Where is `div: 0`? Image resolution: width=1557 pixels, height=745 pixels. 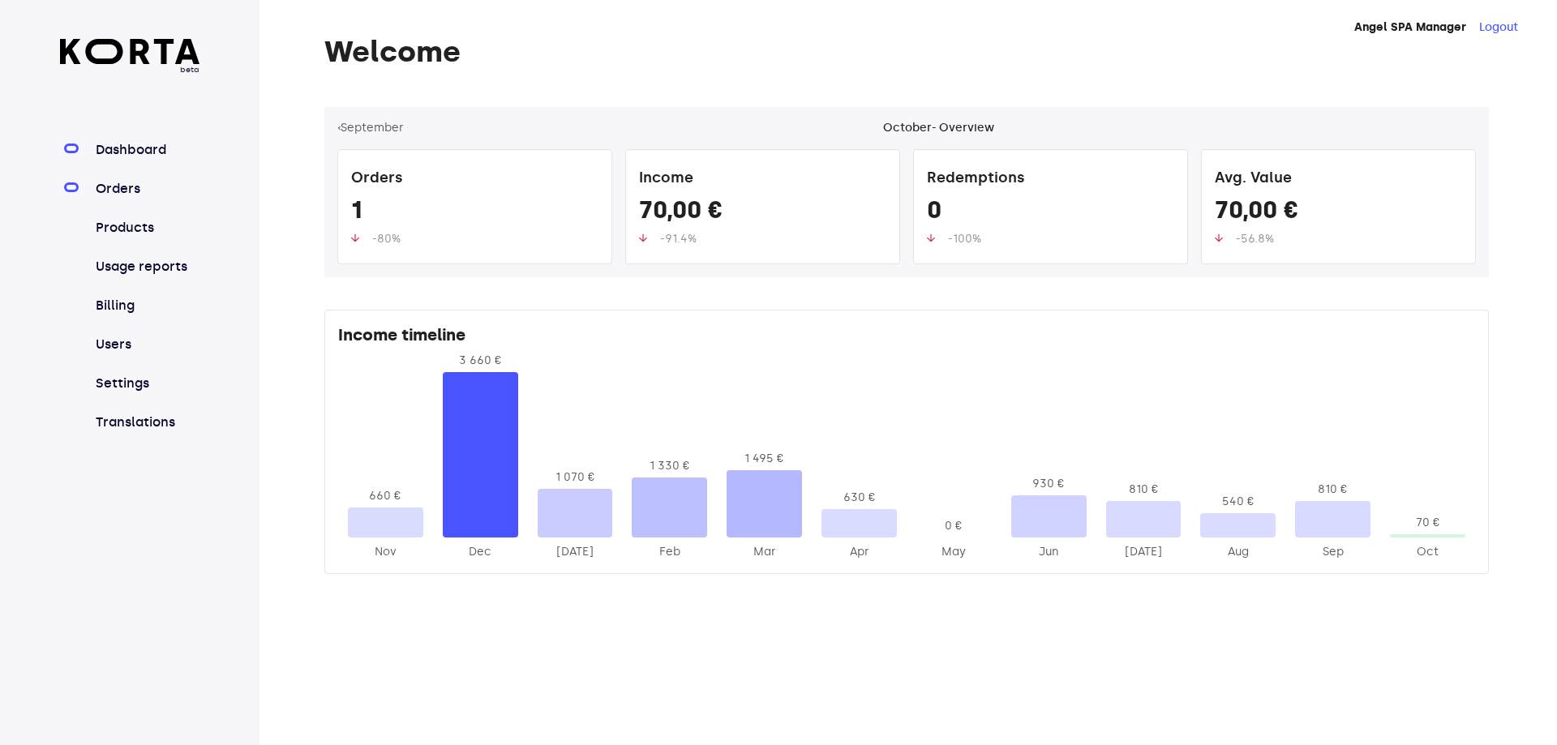 div: 0 is located at coordinates (1050, 213).